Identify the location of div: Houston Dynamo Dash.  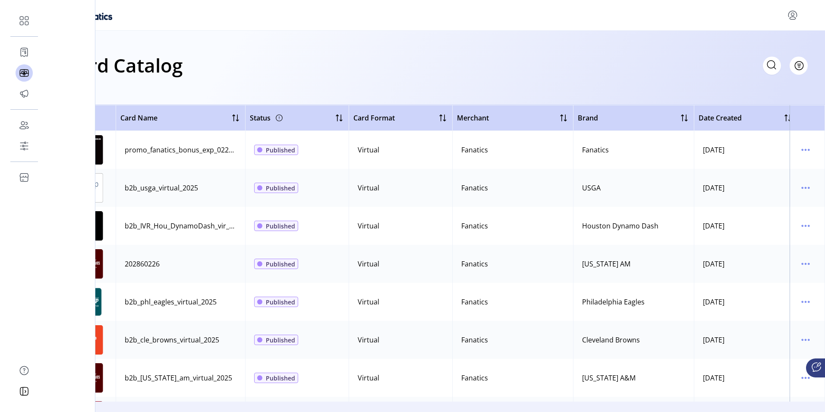
(620, 226).